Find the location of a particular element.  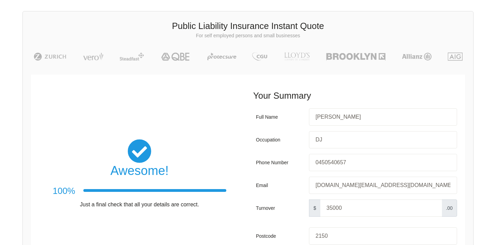

img: LLOYD's | Public Liability Insurance is located at coordinates (297, 56).